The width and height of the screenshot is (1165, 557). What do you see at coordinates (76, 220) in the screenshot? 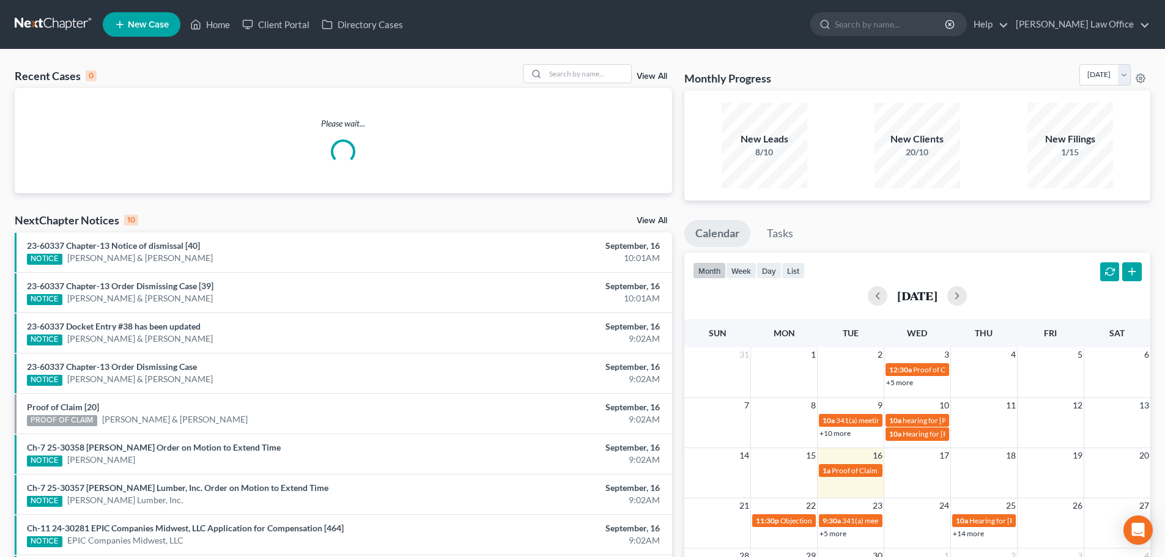
I see `div: NextChapter Notices` at bounding box center [76, 220].